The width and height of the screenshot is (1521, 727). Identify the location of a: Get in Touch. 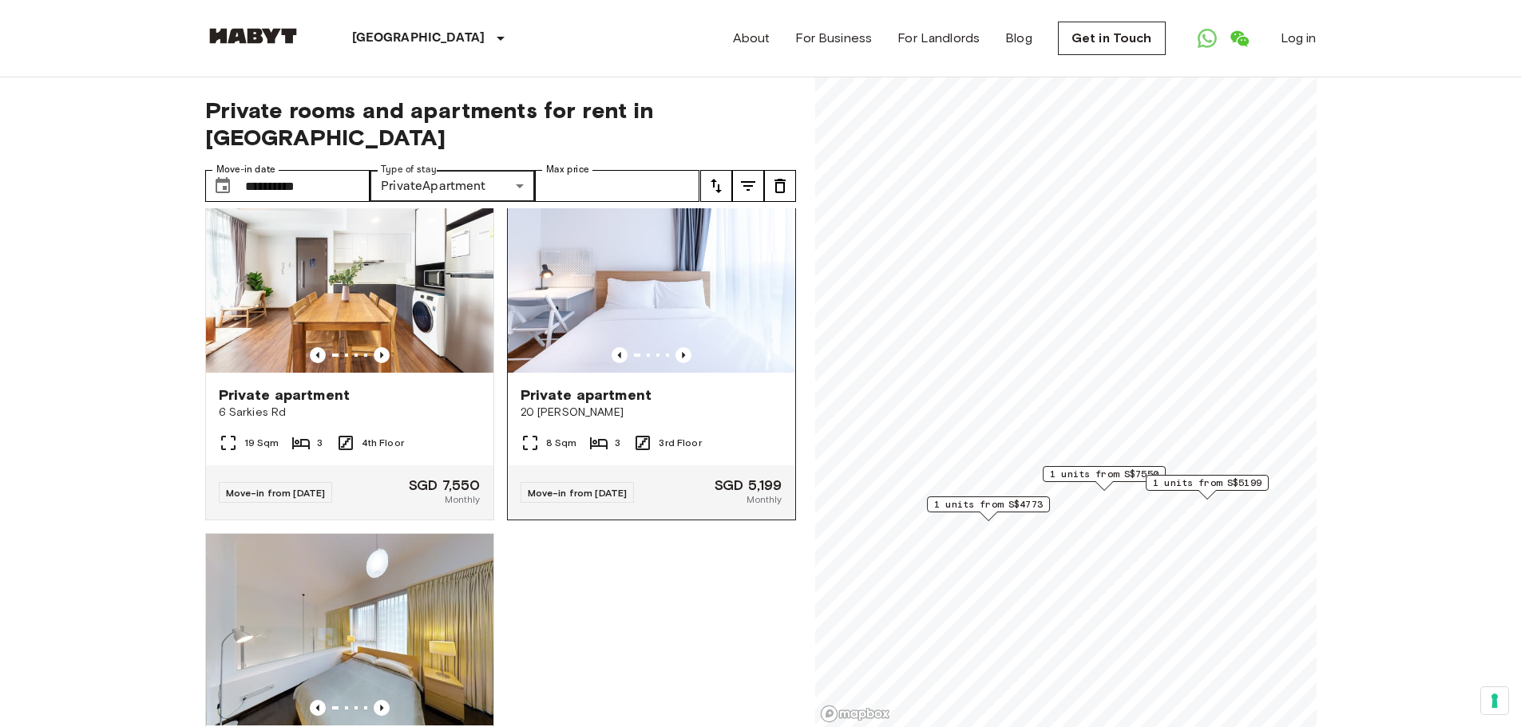
(1111, 38).